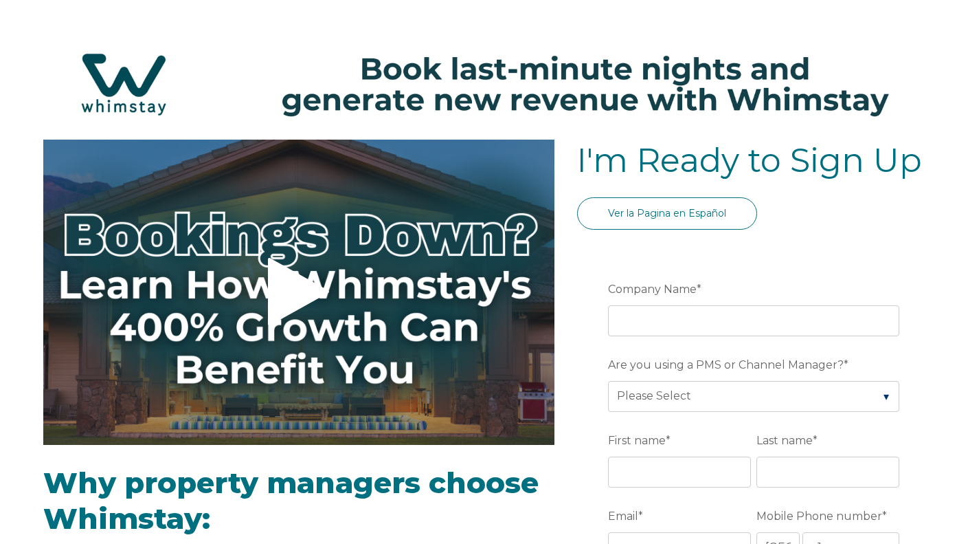  I want to click on span: Company Name, so click(652, 289).